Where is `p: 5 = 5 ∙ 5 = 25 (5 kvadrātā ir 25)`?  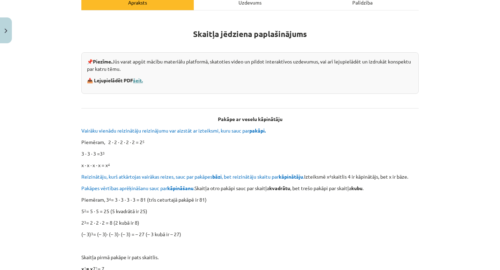 p: 5 = 5 ∙ 5 = 25 (5 kvadrātā ir 25) is located at coordinates (250, 211).